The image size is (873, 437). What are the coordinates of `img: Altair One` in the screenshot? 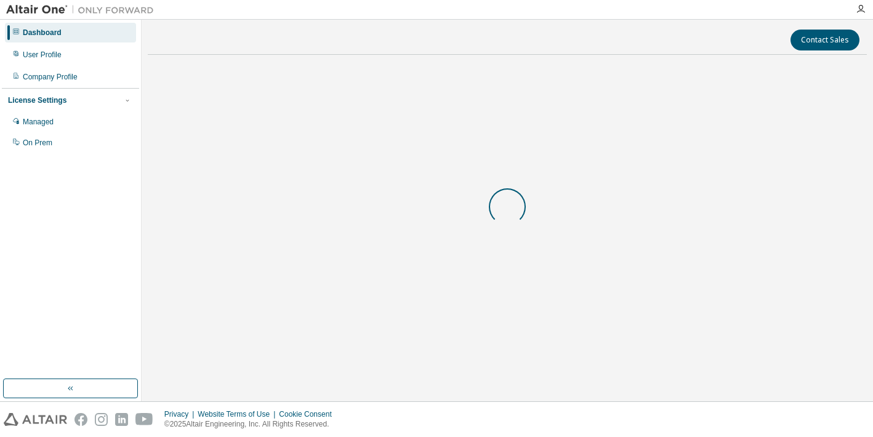 It's located at (83, 10).